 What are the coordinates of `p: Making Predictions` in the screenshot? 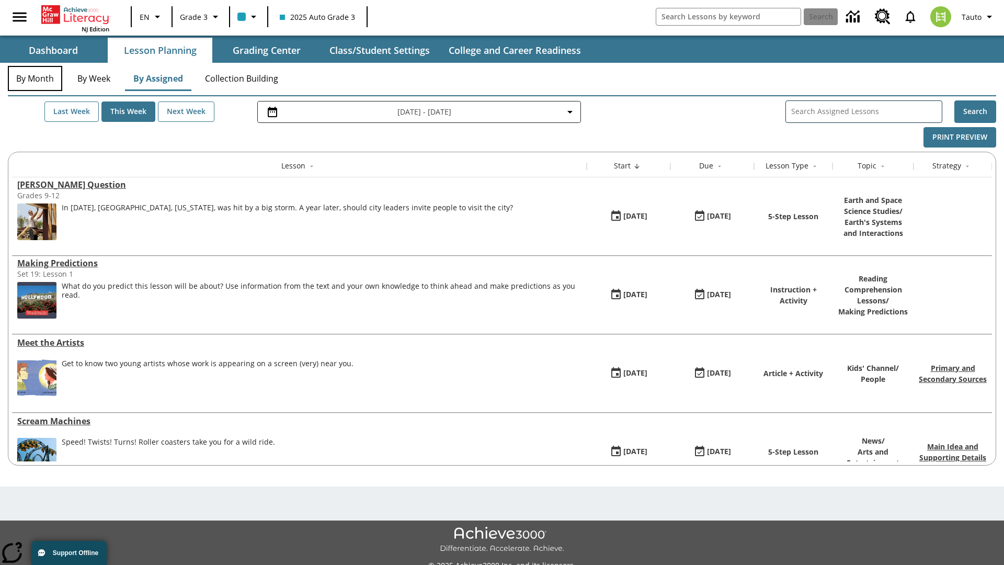 It's located at (873, 311).